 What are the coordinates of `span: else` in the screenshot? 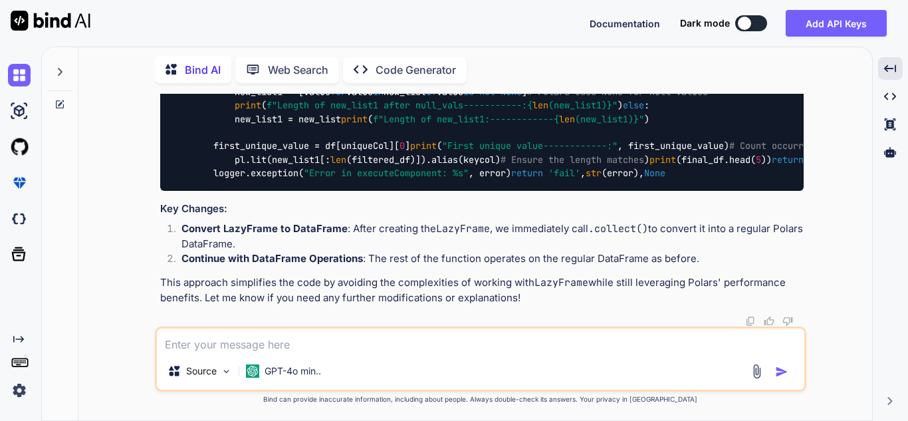 It's located at (634, 106).